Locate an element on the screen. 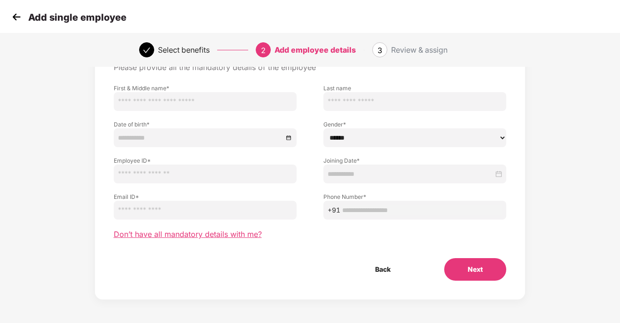 The height and width of the screenshot is (323, 620). p: Please provide all the mandatory details of the employee is located at coordinates (310, 67).